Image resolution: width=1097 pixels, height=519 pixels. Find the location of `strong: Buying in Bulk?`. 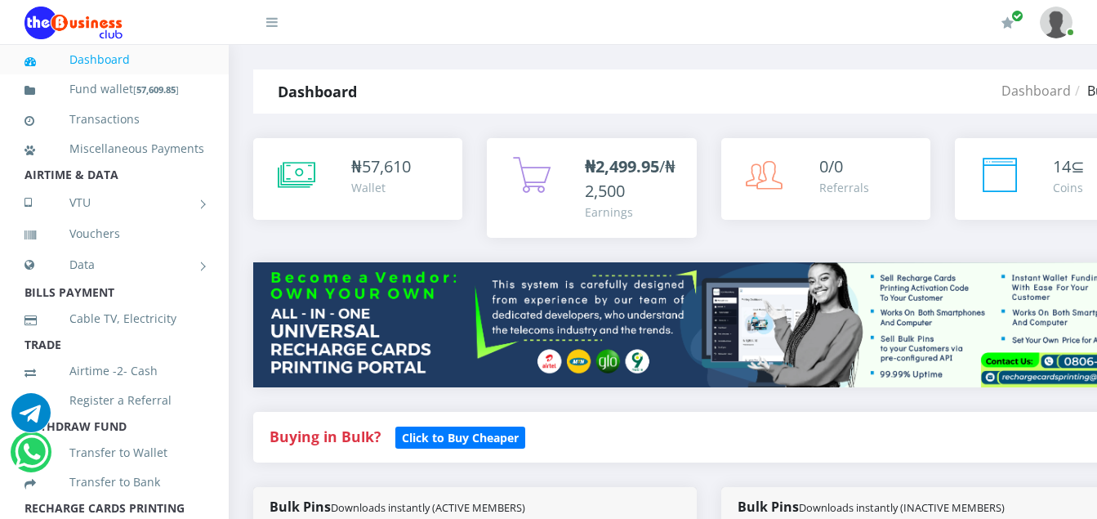

strong: Buying in Bulk? is located at coordinates (325, 436).